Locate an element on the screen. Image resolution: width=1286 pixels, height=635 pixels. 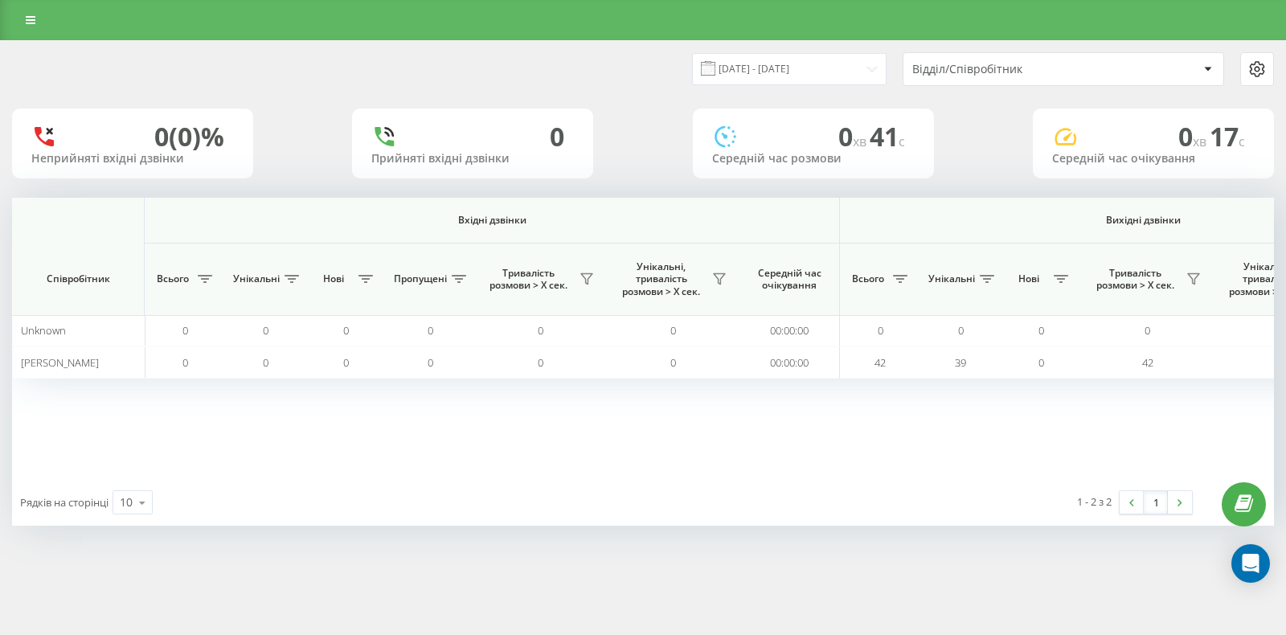
span: 17 is located at coordinates (1227, 136).